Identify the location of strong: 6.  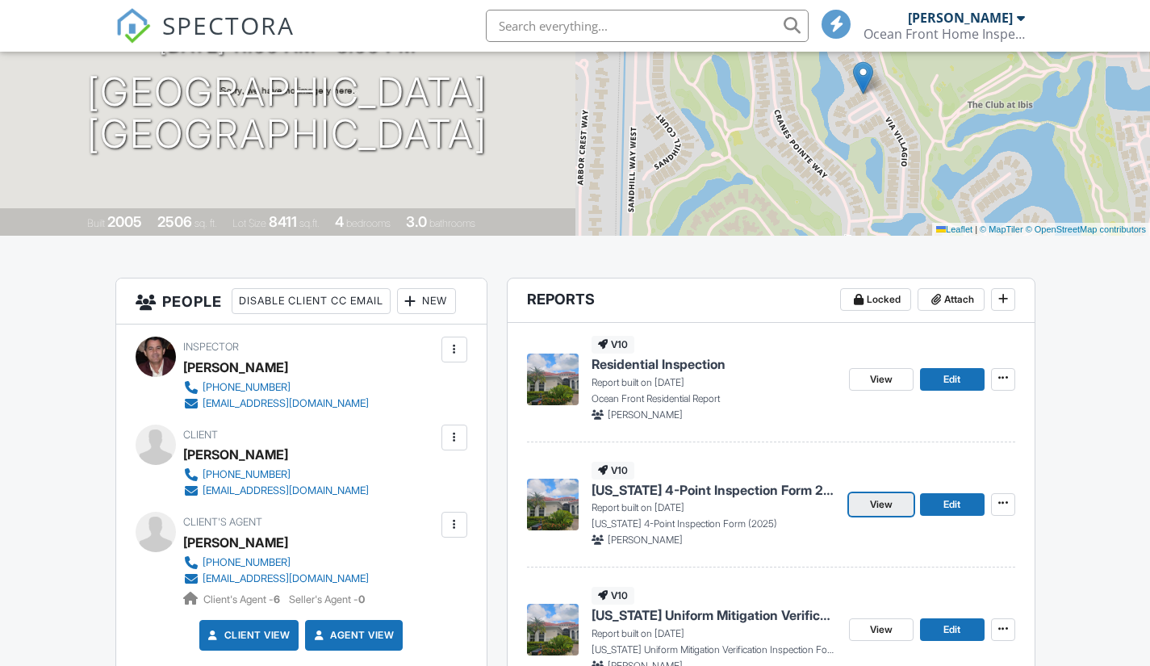
(277, 599).